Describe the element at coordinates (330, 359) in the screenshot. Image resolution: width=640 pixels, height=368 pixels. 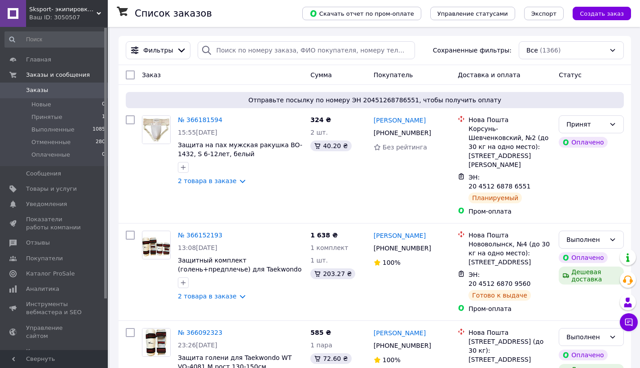
I see `div: 72.60 ₴` at that location.